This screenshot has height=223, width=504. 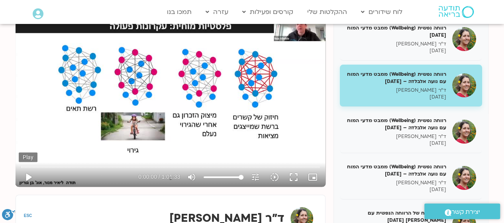 What do you see at coordinates (268, 12) in the screenshot?
I see `a: קורסים ופעילות` at bounding box center [268, 12].